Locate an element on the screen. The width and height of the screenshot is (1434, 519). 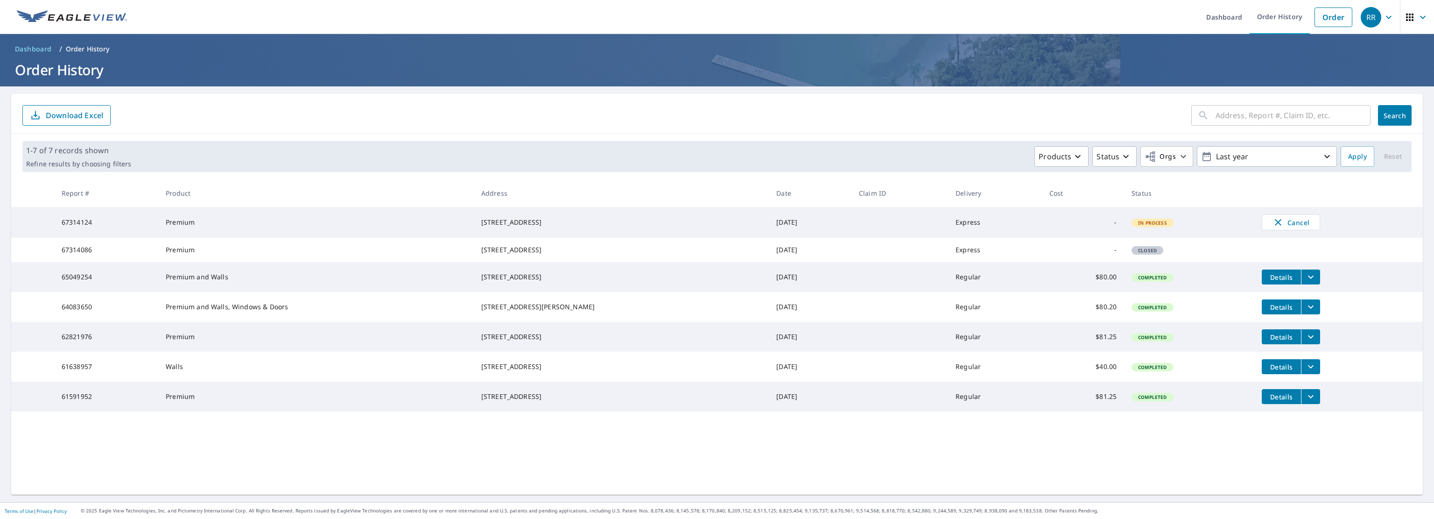
td: 67314124 is located at coordinates (106, 222).